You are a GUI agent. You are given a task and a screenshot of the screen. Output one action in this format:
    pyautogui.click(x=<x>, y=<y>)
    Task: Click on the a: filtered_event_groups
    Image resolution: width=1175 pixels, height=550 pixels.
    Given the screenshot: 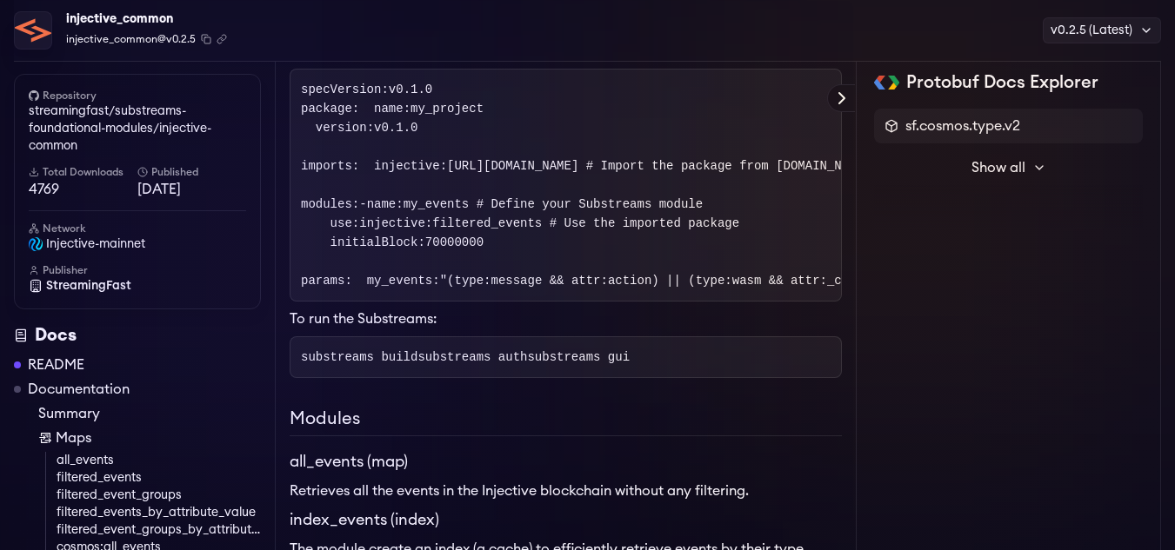 What is the action you would take?
    pyautogui.click(x=158, y=496)
    